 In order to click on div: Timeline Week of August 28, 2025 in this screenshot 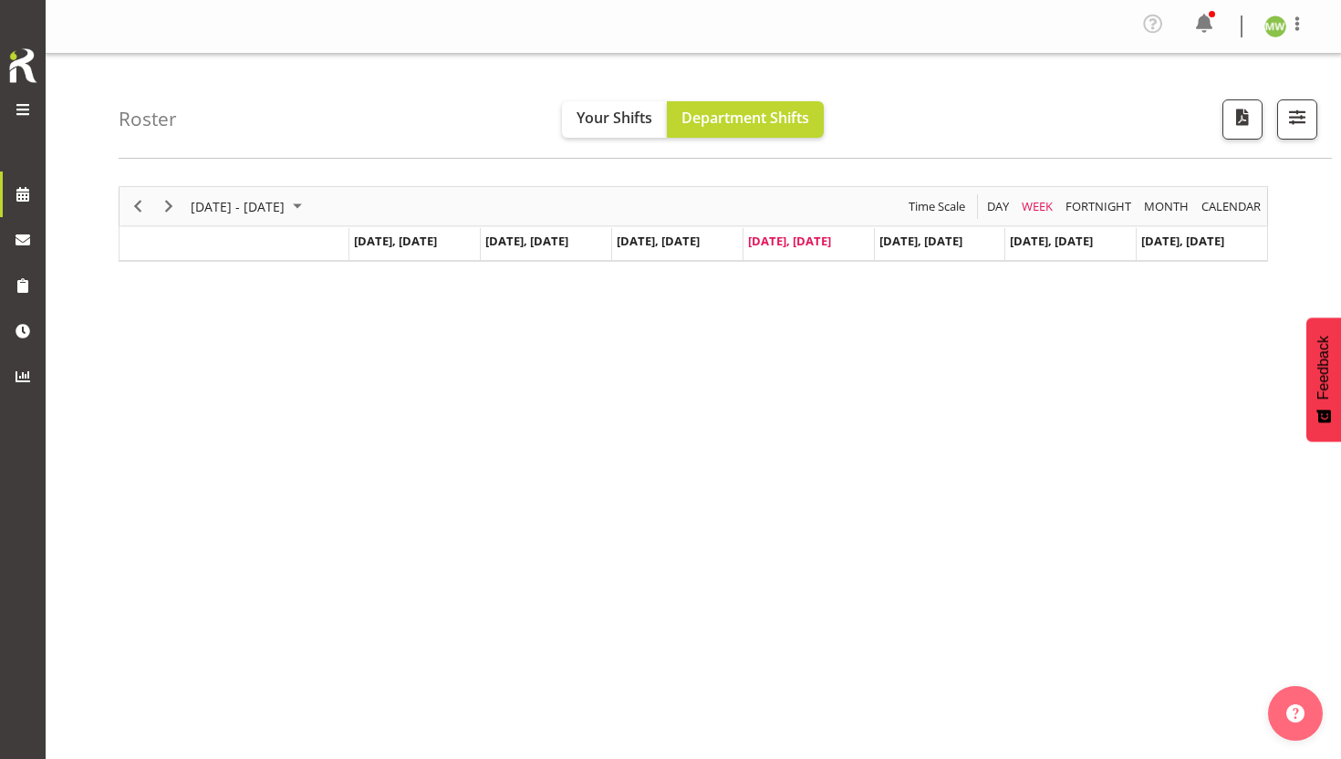, I will do `click(693, 223)`.